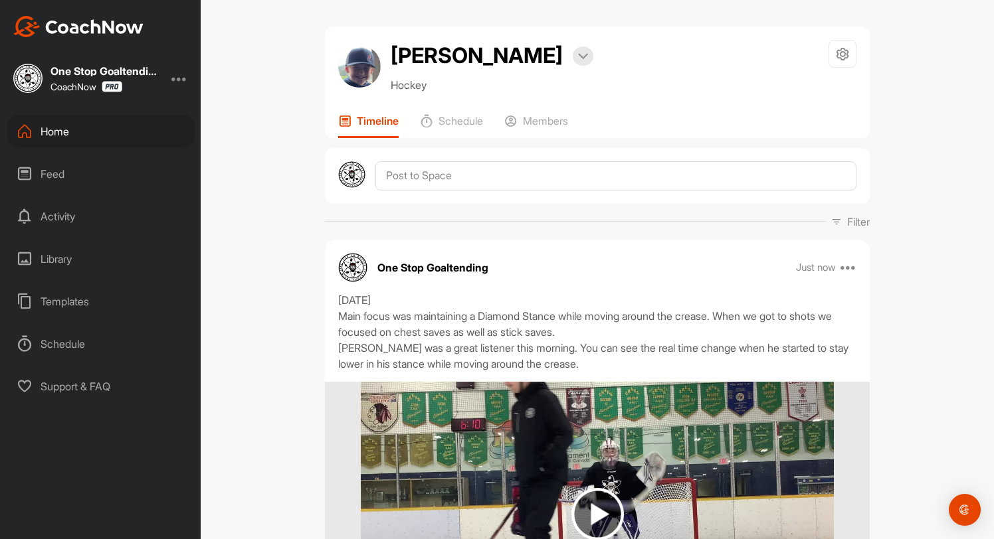 The height and width of the screenshot is (539, 994). I want to click on div: Templates, so click(101, 302).